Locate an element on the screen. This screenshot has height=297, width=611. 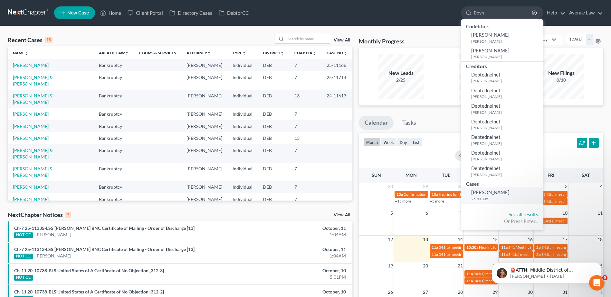
span: Sat is located at coordinates (585, 175).